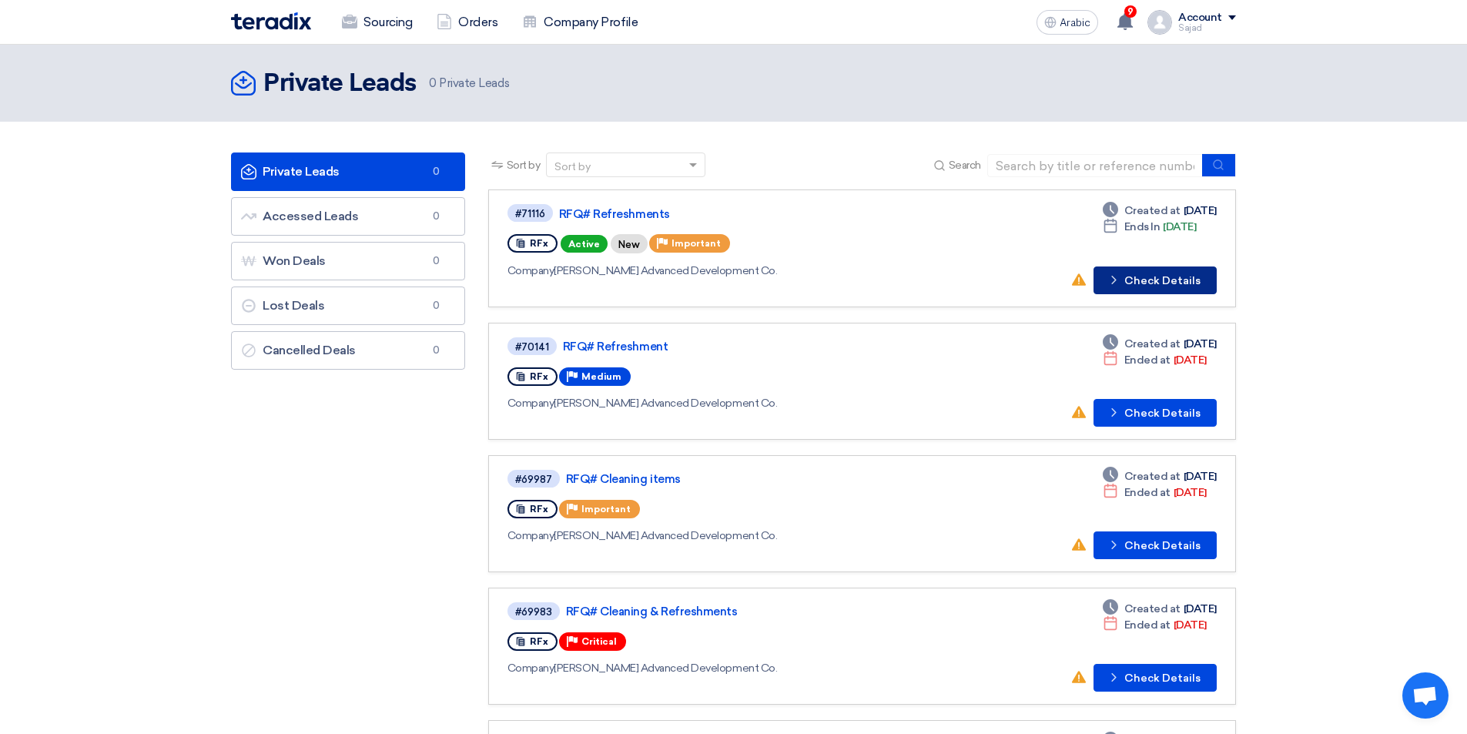 The height and width of the screenshot is (734, 1467). What do you see at coordinates (1067, 22) in the screenshot?
I see `button: Arabic` at bounding box center [1067, 22].